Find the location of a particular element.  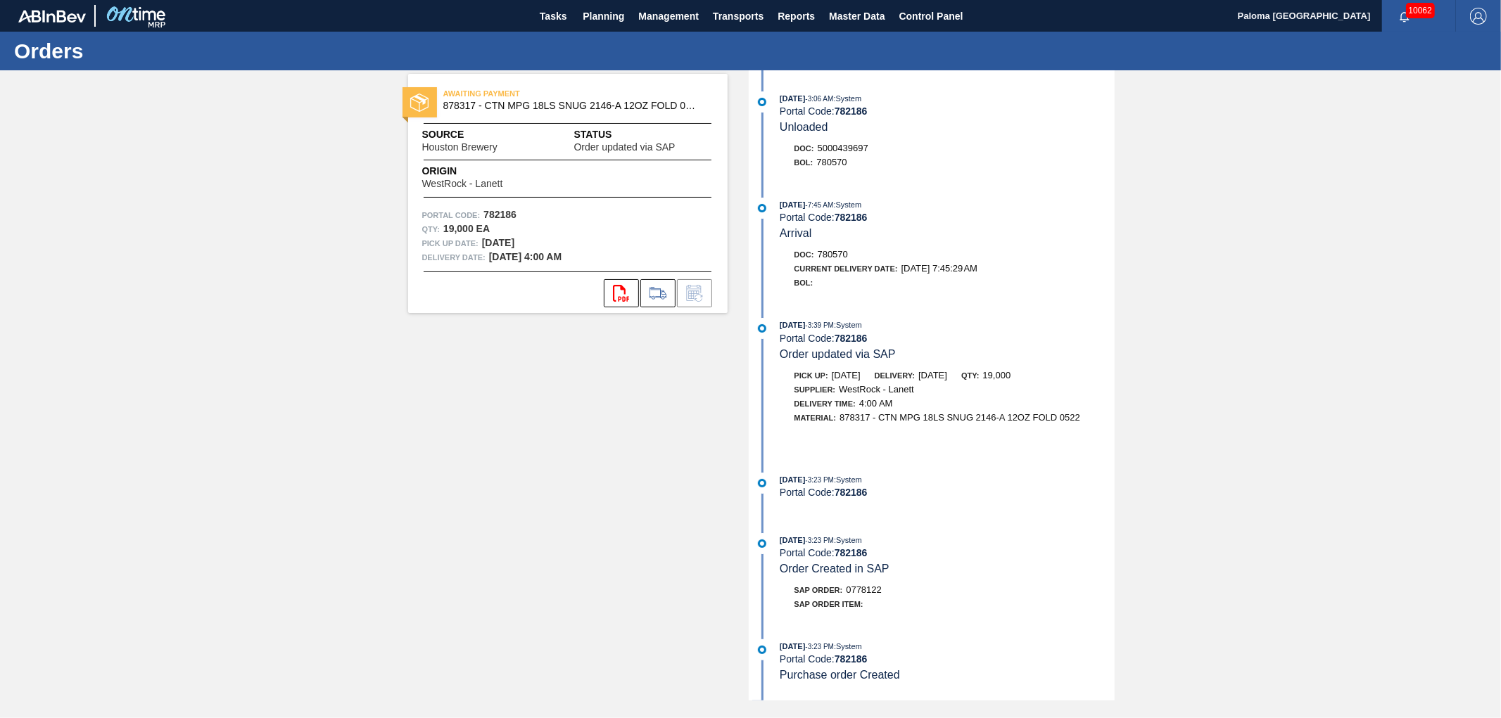

span: 0778122 is located at coordinates (863, 590).